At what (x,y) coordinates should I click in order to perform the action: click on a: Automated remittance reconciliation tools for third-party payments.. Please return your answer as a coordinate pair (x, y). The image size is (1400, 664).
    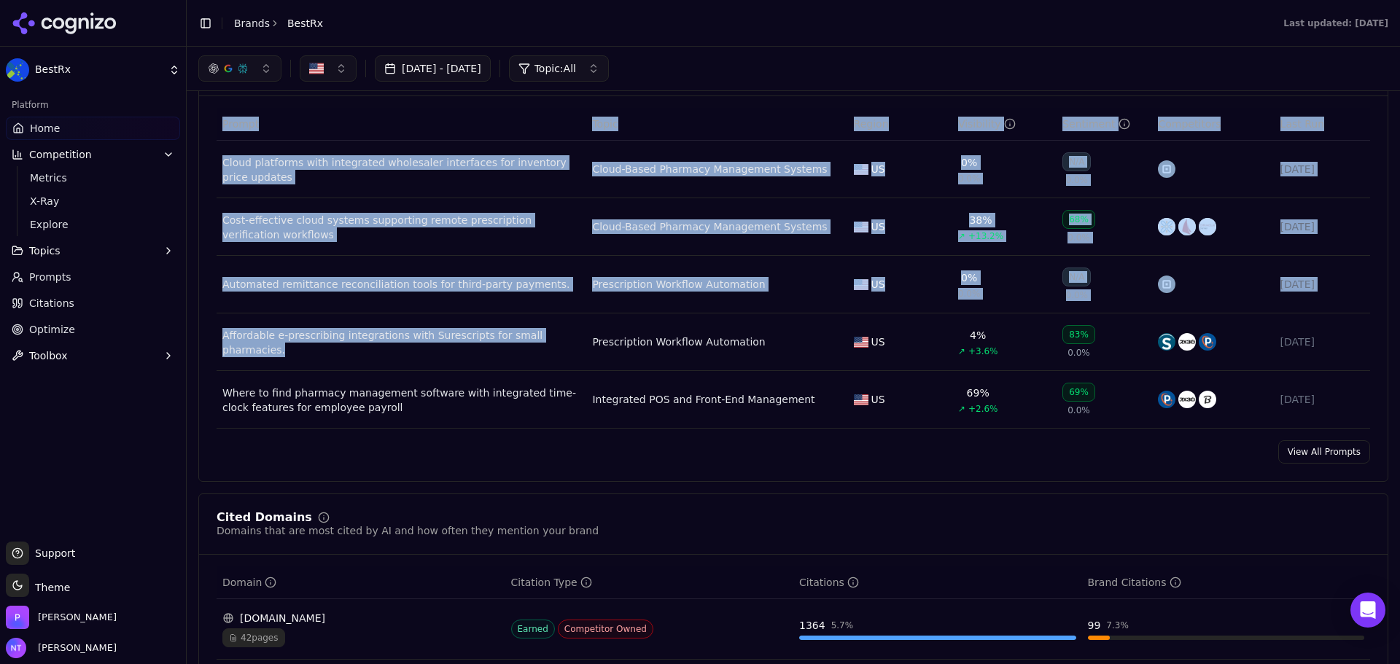
    Looking at the image, I should click on (401, 284).